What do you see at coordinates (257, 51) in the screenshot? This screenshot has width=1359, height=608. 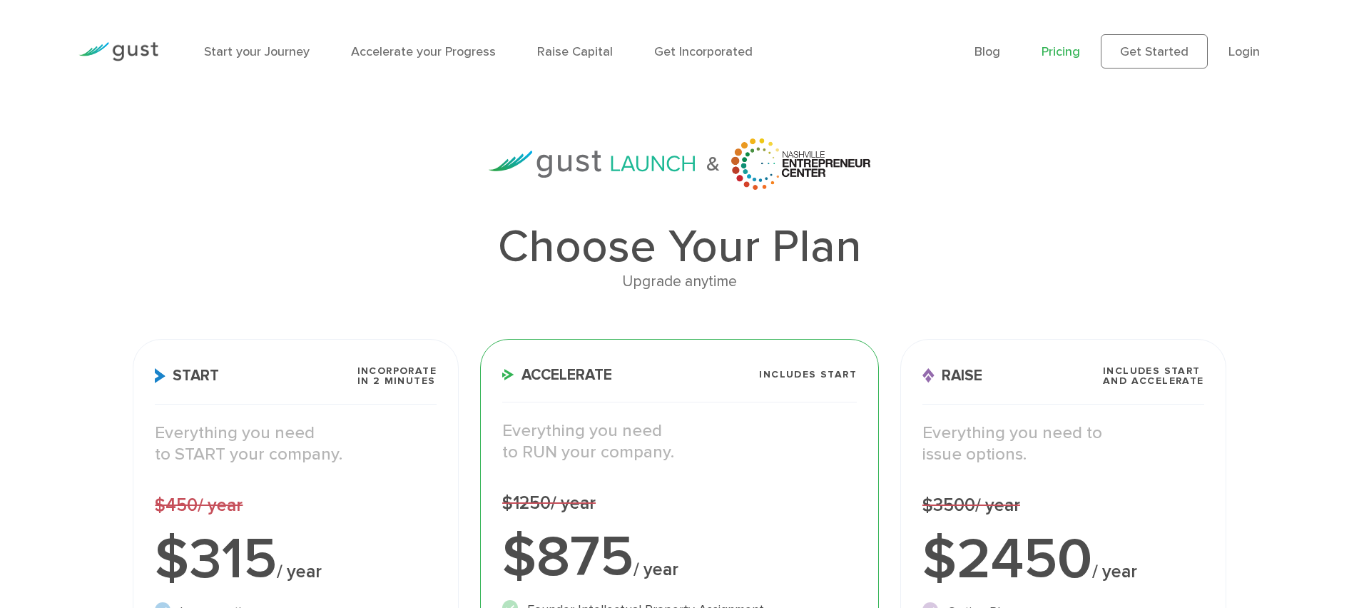 I see `a: Start your Journey` at bounding box center [257, 51].